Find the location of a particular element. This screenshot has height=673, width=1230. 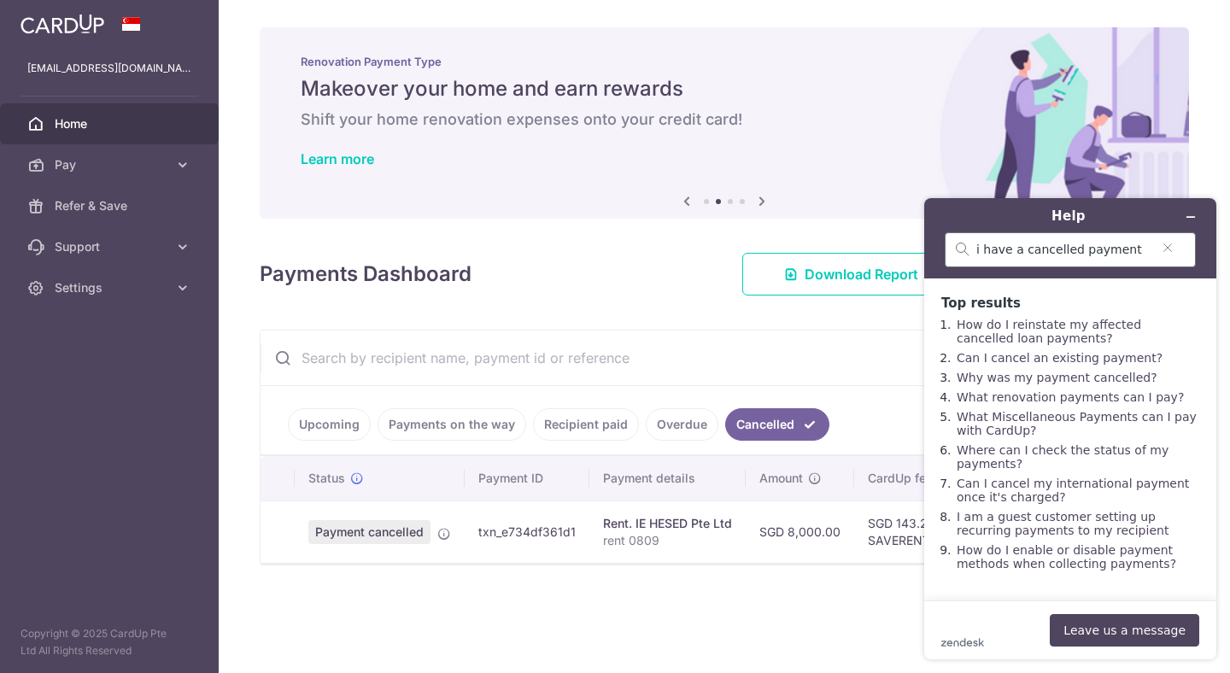

a: Where can I check the status of my payments? is located at coordinates (152, 272).